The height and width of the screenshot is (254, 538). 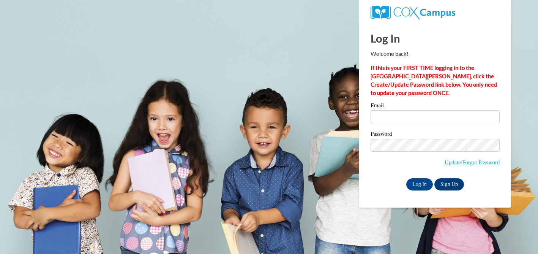 What do you see at coordinates (413, 12) in the screenshot?
I see `a: COX Campus` at bounding box center [413, 12].